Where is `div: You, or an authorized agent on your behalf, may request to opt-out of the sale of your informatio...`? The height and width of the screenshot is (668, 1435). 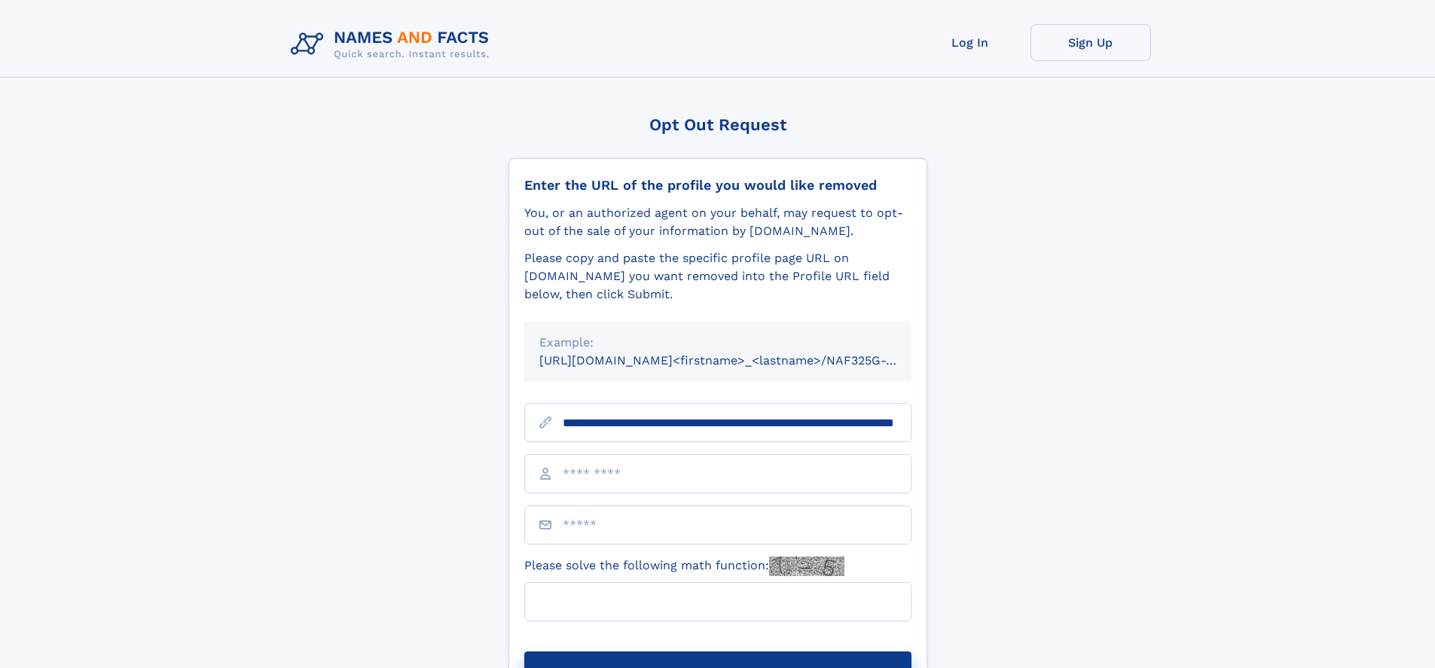 div: You, or an authorized agent on your behalf, may request to opt-out of the sale of your informatio... is located at coordinates (718, 222).